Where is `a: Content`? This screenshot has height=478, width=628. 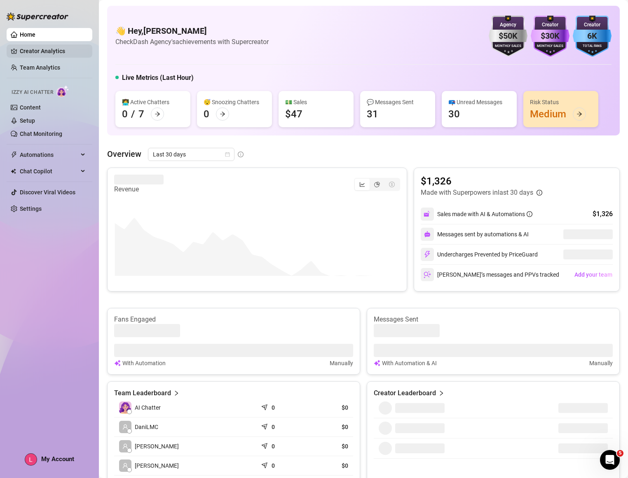 a: Content is located at coordinates (30, 108).